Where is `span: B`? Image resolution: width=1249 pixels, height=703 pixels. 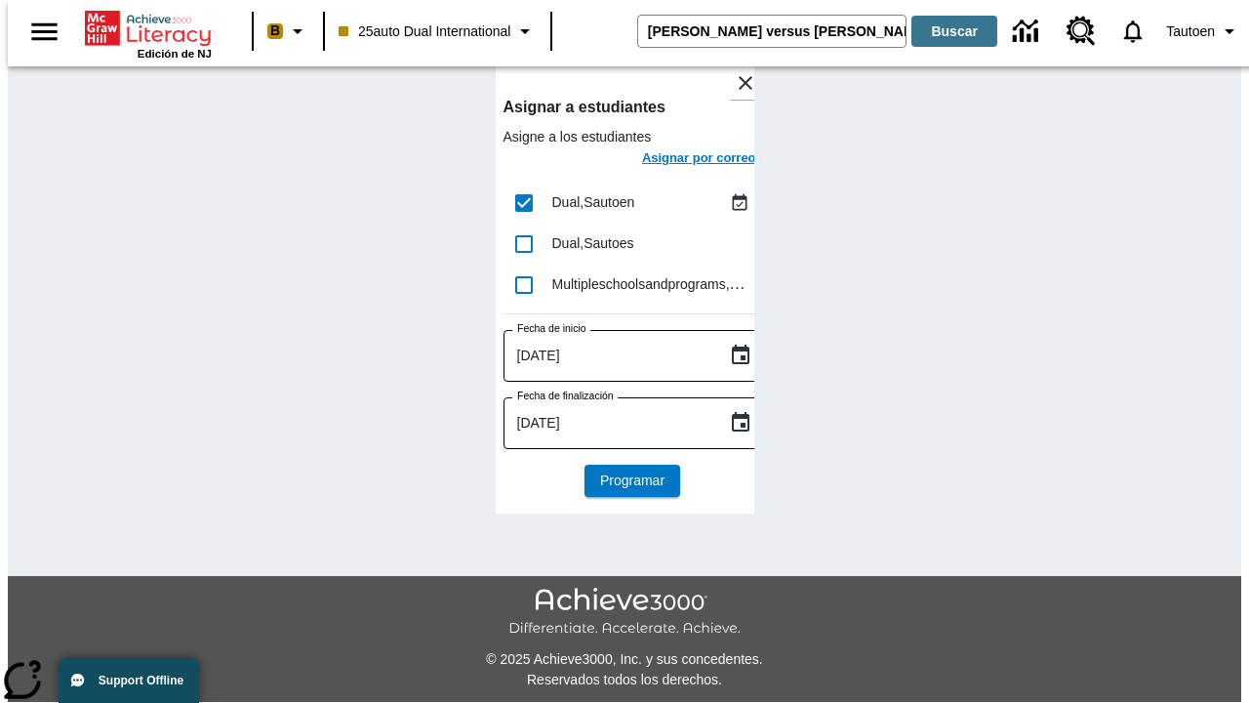
span: B is located at coordinates (275, 30).